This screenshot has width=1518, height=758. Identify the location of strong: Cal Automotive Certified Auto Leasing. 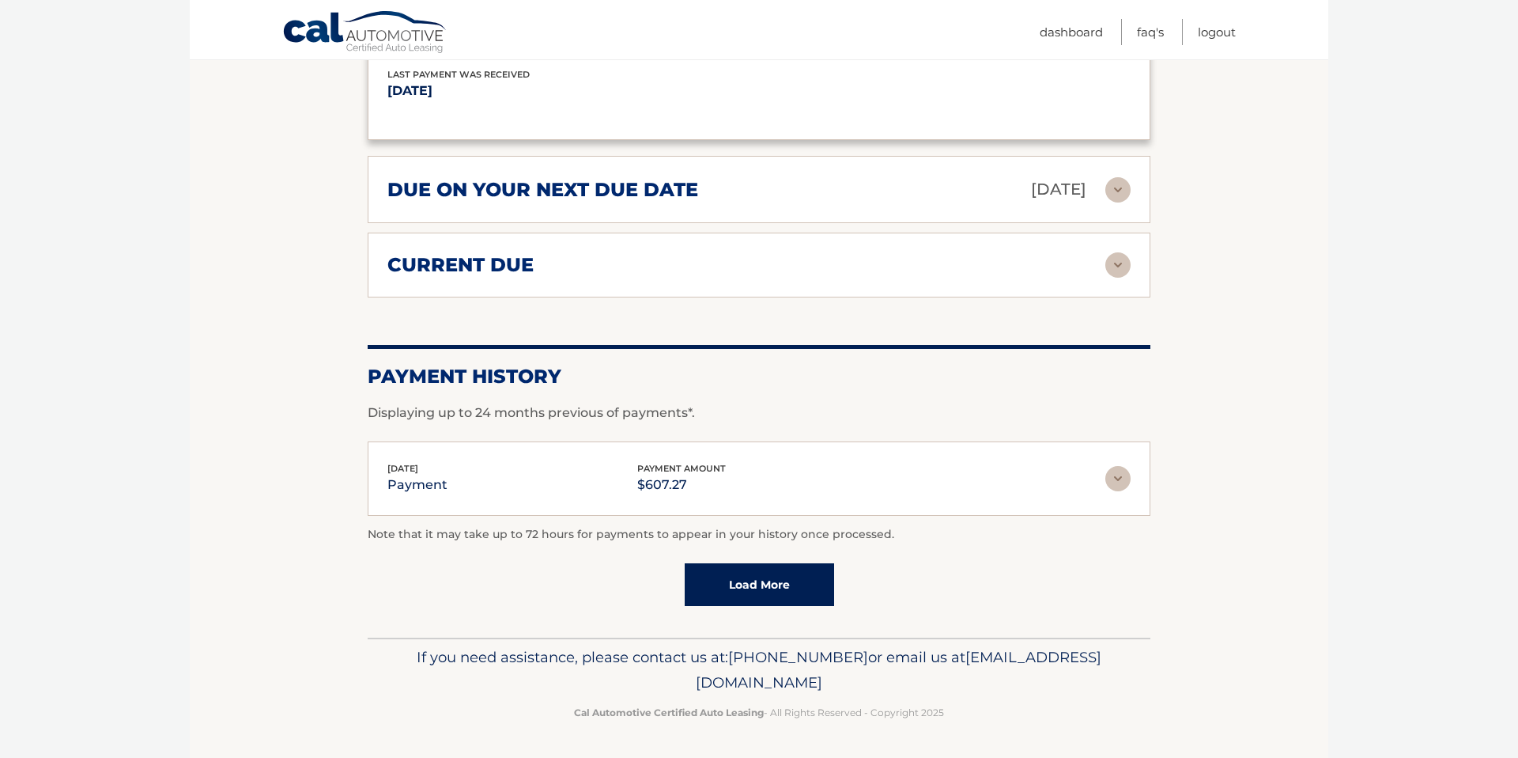
(669, 712).